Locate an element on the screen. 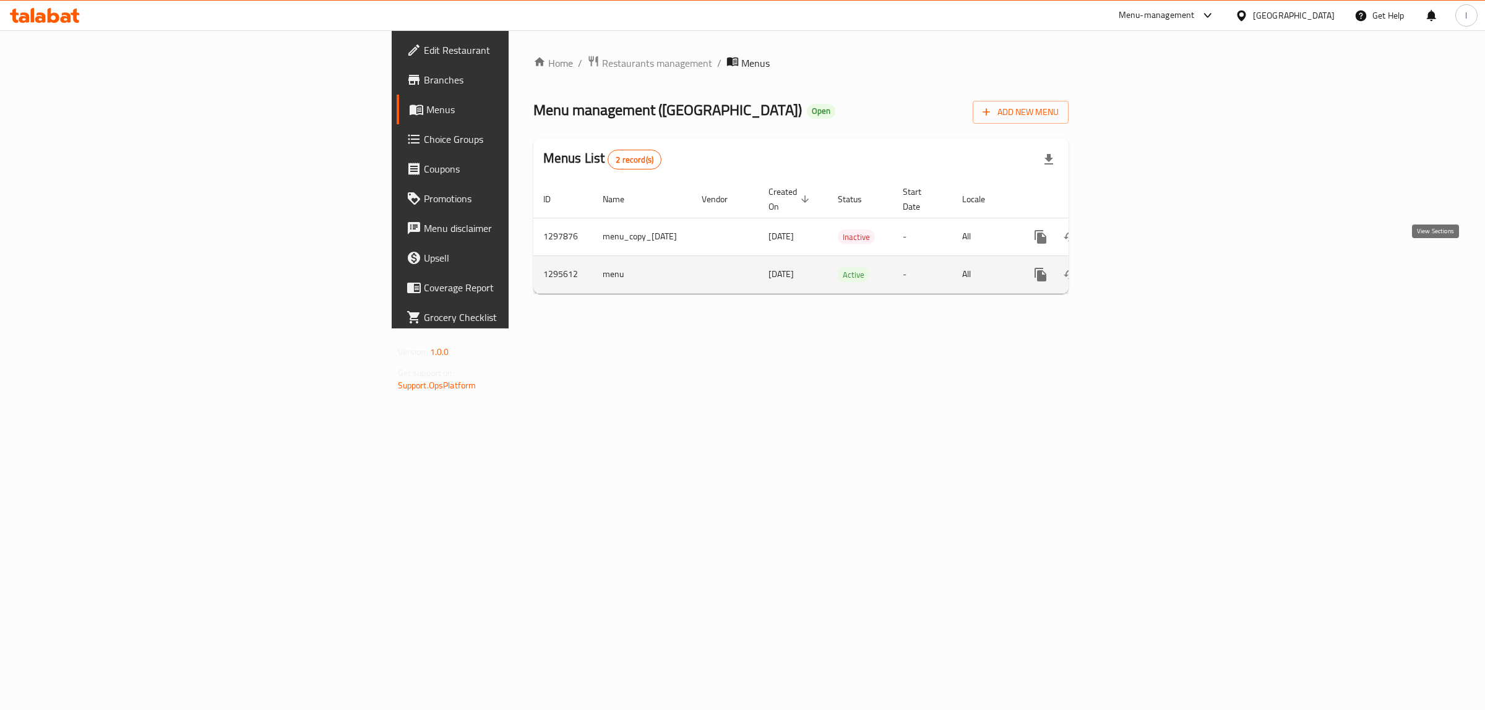  span: Active is located at coordinates (853, 275).